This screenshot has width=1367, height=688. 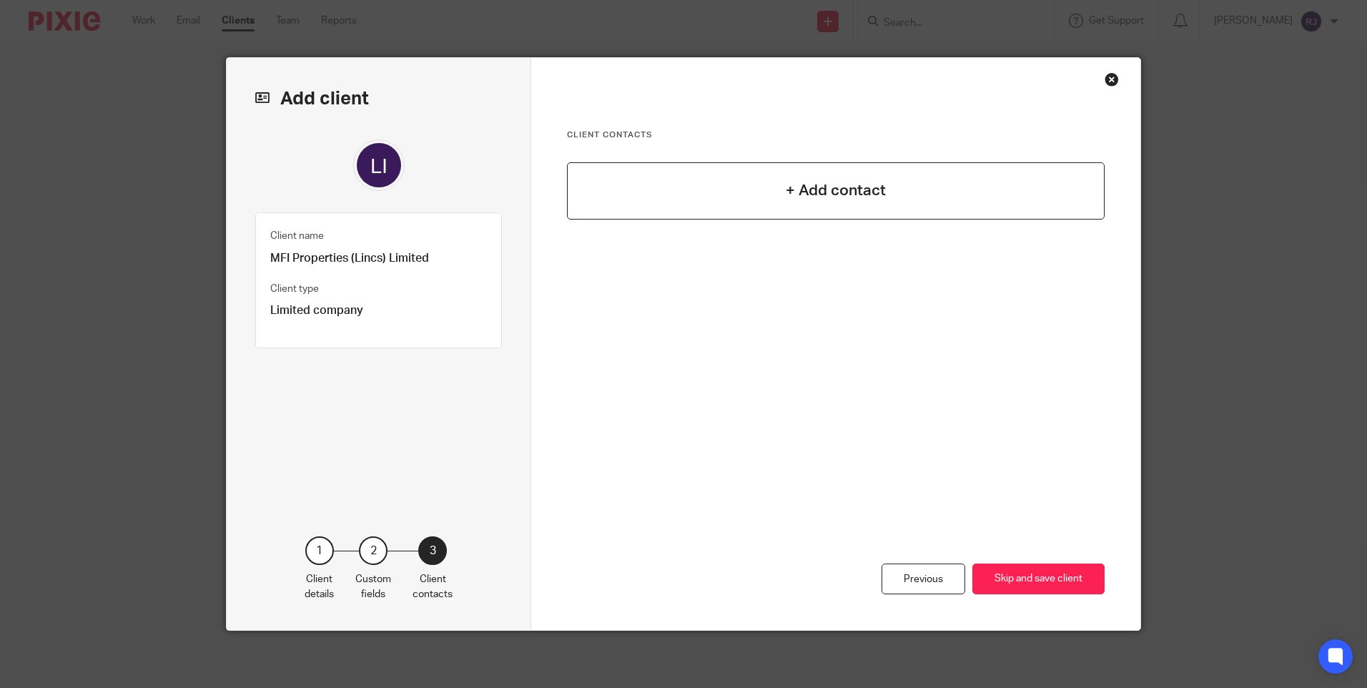 I want to click on div: 2, so click(x=373, y=550).